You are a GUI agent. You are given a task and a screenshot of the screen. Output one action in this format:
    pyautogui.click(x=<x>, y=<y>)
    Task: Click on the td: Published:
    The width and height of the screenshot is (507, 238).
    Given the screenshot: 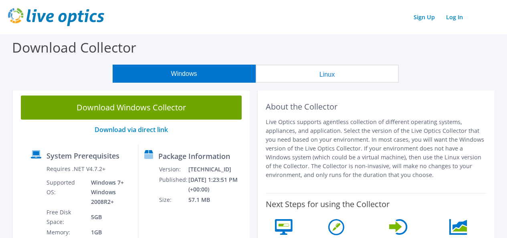 What is the action you would take?
    pyautogui.click(x=173, y=184)
    